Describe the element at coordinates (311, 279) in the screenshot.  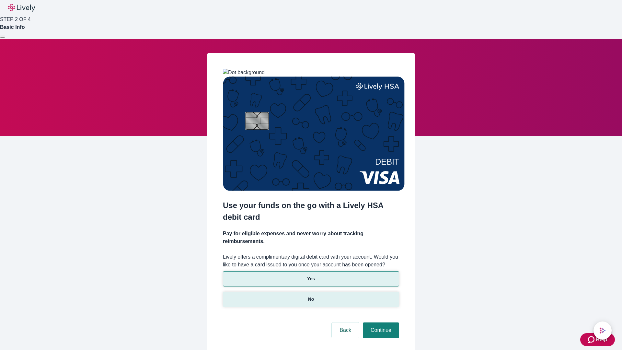
I see `button: Yes` at that location.